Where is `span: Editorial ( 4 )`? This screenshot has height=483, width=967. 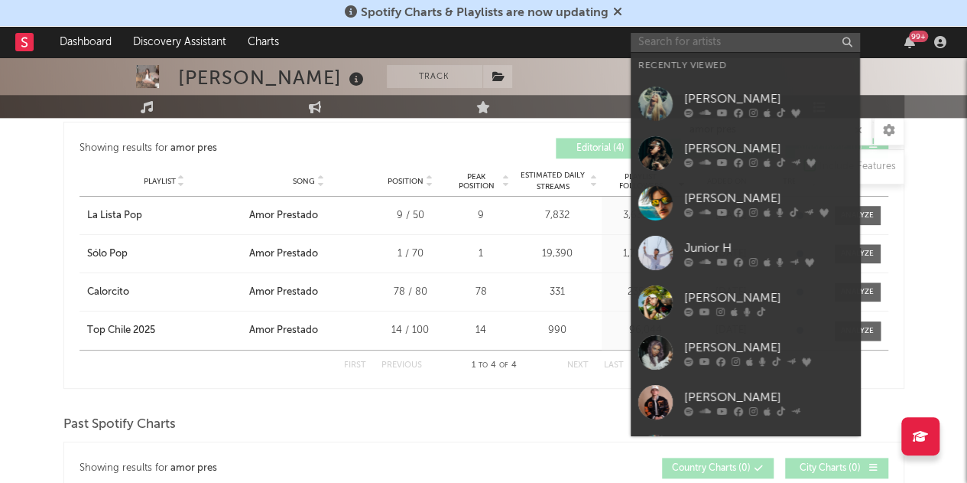 span: Editorial ( 4 ) is located at coordinates (601, 148).